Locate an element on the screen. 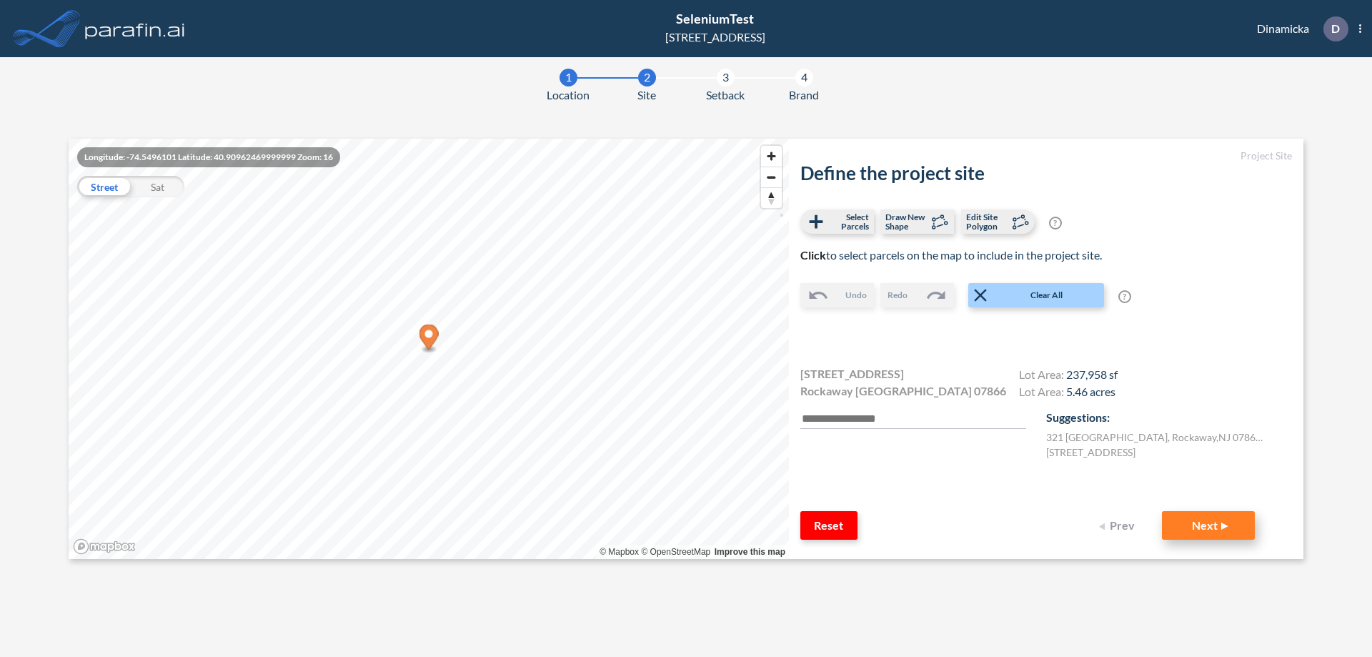 This screenshot has height=657, width=1372. span: Site is located at coordinates (647, 95).